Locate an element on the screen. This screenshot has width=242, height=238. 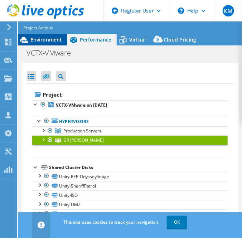
span: Virtual is located at coordinates (137, 39).